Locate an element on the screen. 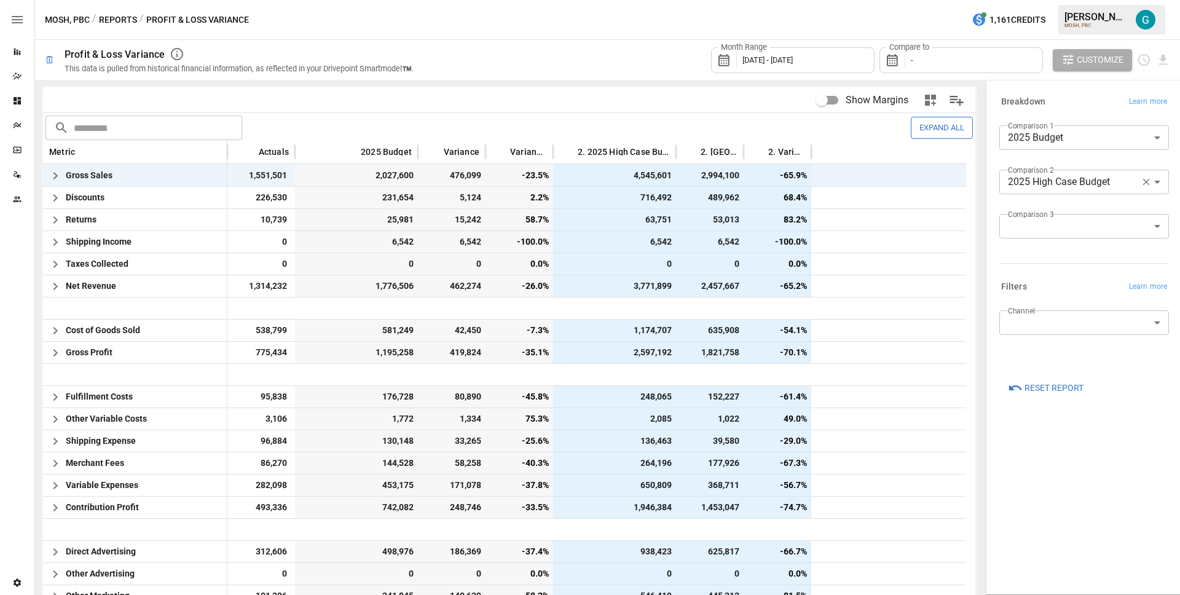 This screenshot has height=595, width=1180. span: 1,334 is located at coordinates (454, 419).